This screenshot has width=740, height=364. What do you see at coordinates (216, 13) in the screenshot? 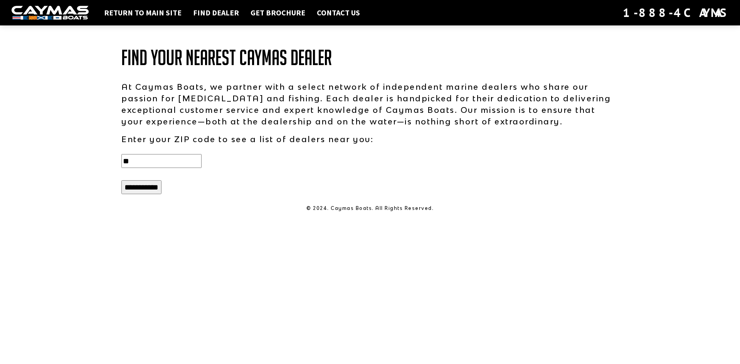
I see `a: Find Dealer` at bounding box center [216, 13].